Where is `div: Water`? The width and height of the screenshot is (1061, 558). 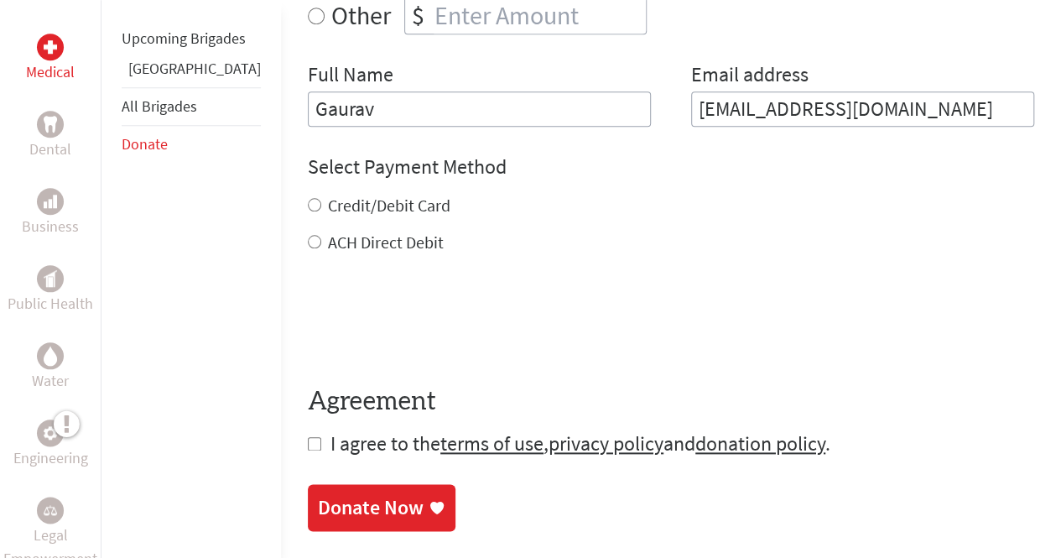
div: Water is located at coordinates (50, 356).